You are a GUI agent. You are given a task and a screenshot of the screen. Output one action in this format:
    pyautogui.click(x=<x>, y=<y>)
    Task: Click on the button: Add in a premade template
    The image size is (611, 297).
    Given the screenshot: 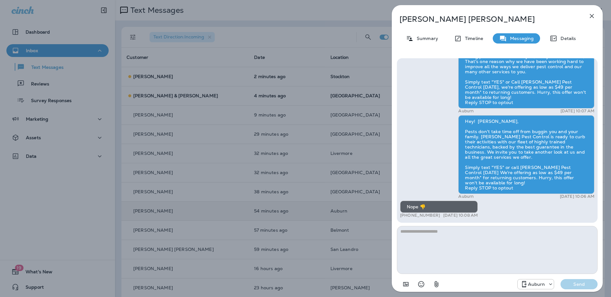 What is the action you would take?
    pyautogui.click(x=406, y=284)
    